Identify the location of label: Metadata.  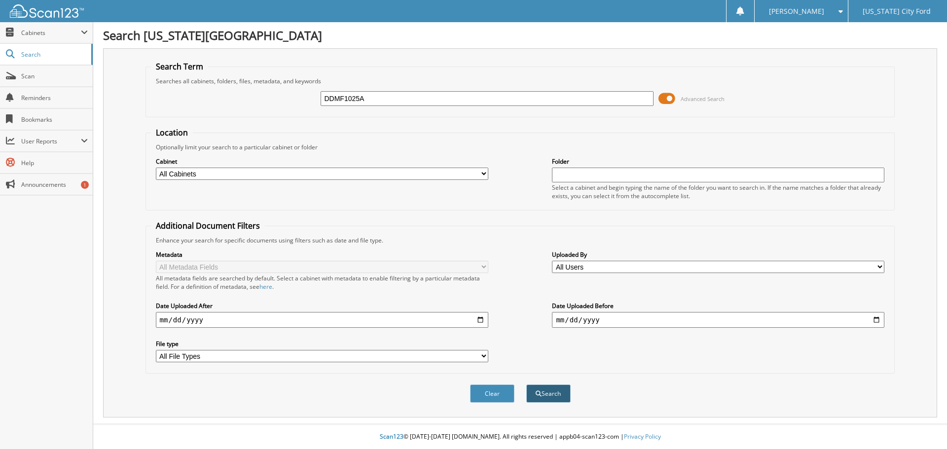
(322, 255).